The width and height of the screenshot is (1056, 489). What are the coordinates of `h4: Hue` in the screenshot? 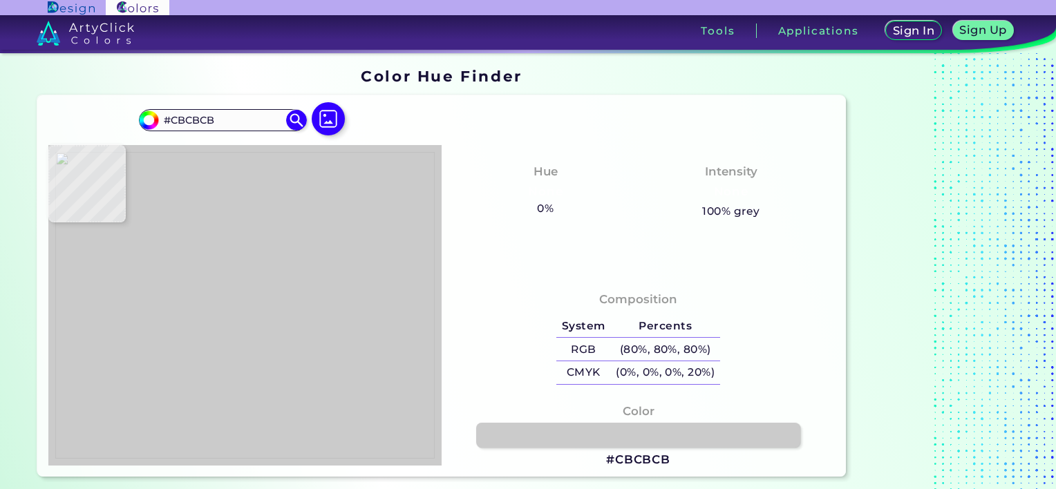 It's located at (545, 171).